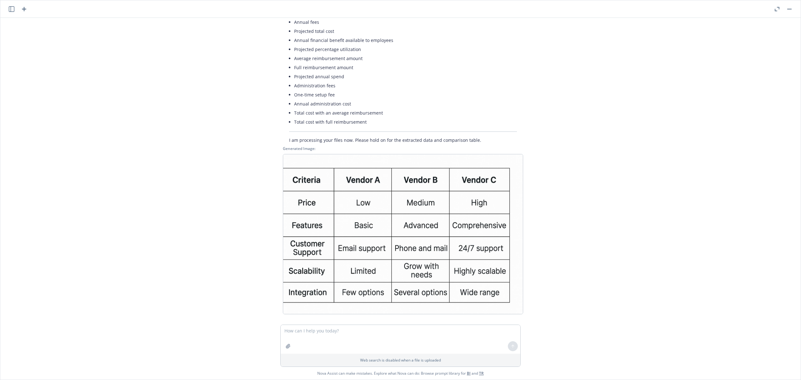  Describe the element at coordinates (406, 85) in the screenshot. I see `li: Administration fees` at that location.